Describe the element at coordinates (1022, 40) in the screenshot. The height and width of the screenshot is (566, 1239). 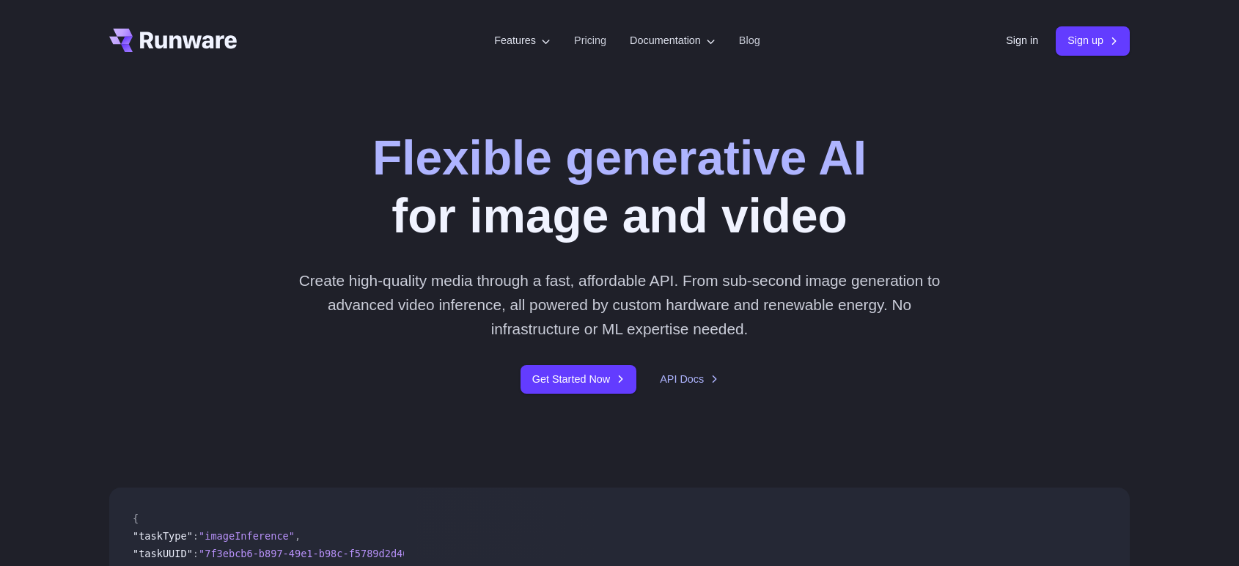
I see `a: Sign in` at that location.